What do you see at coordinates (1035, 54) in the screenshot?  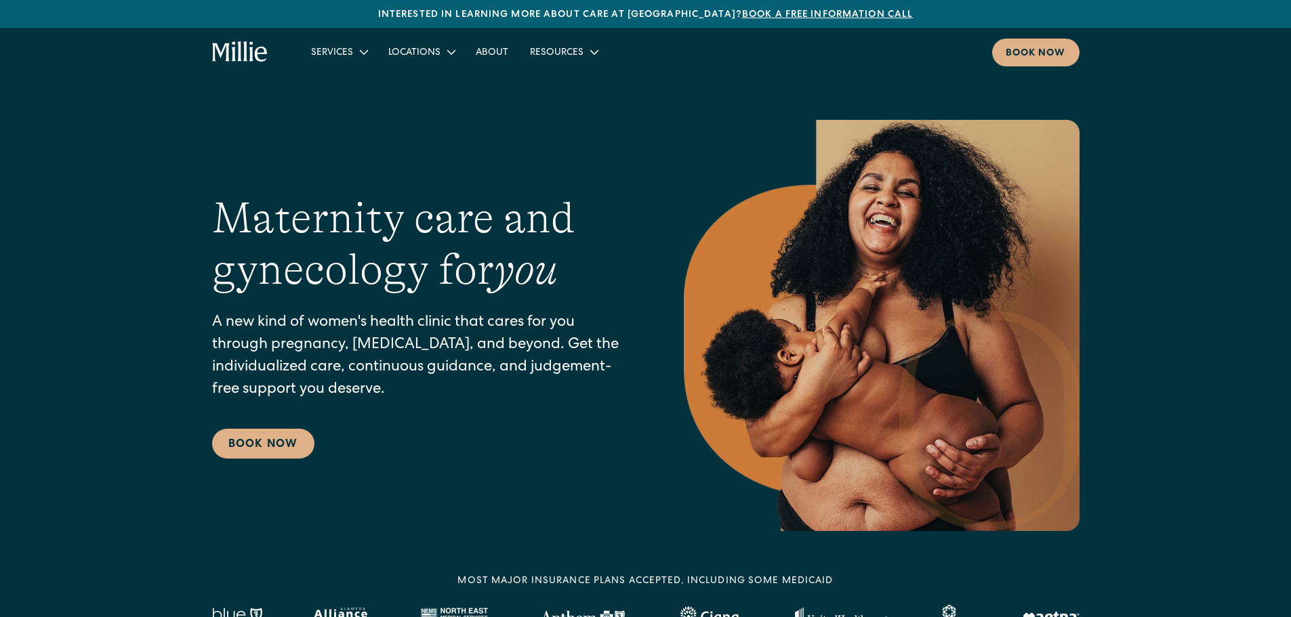 I see `div: Book now` at bounding box center [1035, 54].